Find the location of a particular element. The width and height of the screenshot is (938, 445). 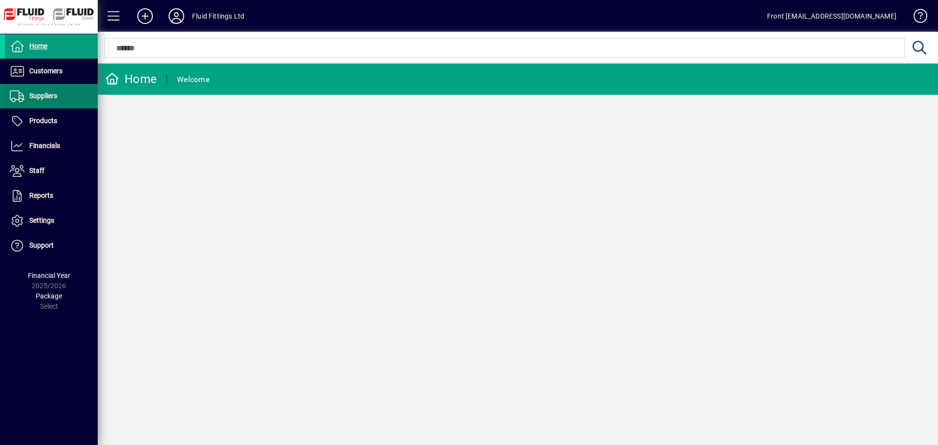

a: Support is located at coordinates (51, 246).